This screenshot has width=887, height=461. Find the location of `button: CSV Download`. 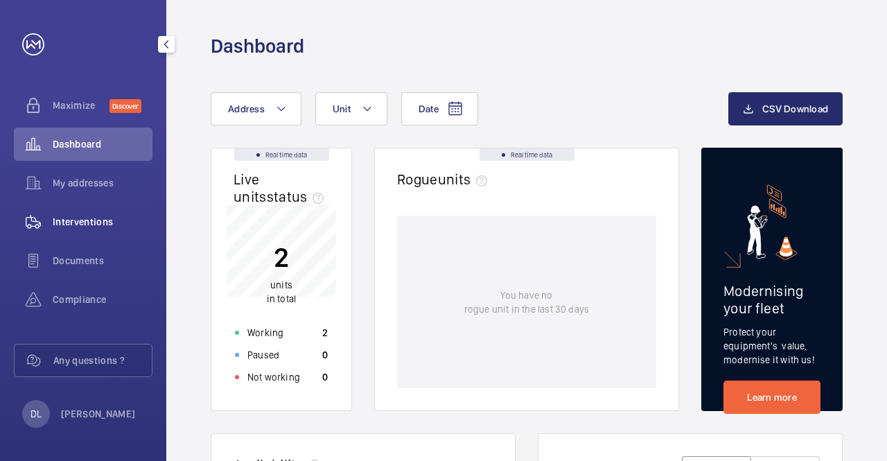

button: CSV Download is located at coordinates (785, 109).